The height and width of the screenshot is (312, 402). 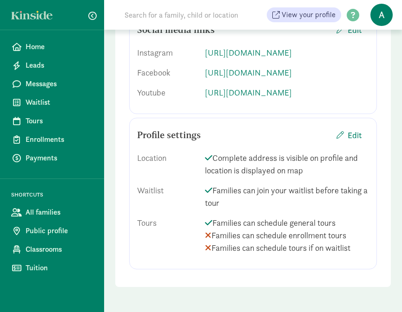 I want to click on span: Tours, so click(x=59, y=121).